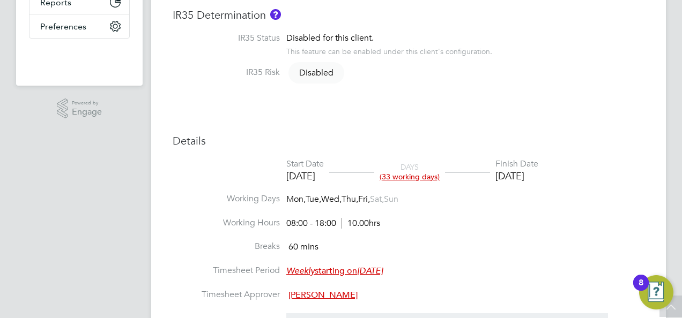 This screenshot has height=318, width=682. I want to click on button: Preferences, so click(79, 26).